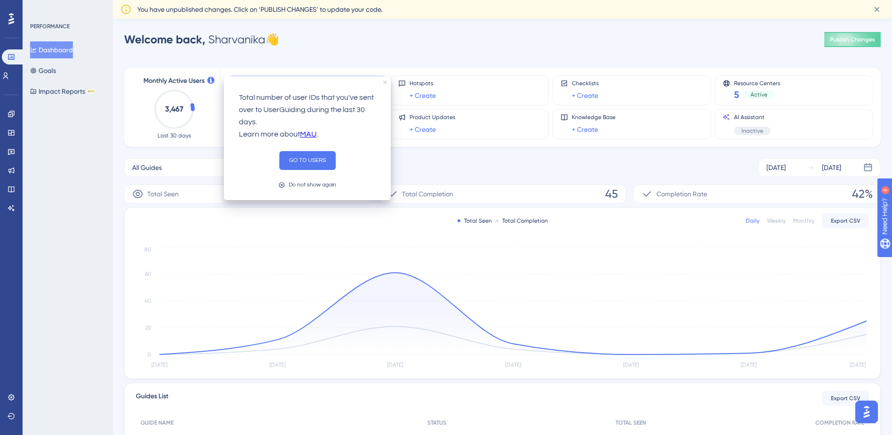 The image size is (892, 435). Describe the element at coordinates (148, 249) in the screenshot. I see `tspan: 80` at that location.